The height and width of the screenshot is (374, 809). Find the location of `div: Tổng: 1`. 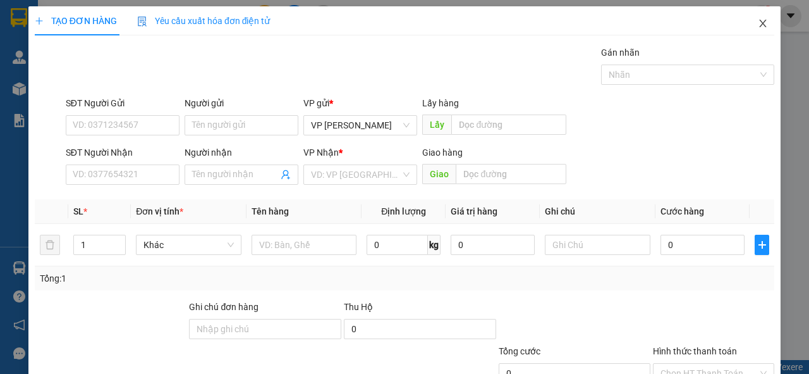

div: Tổng: 1 is located at coordinates (176, 278).